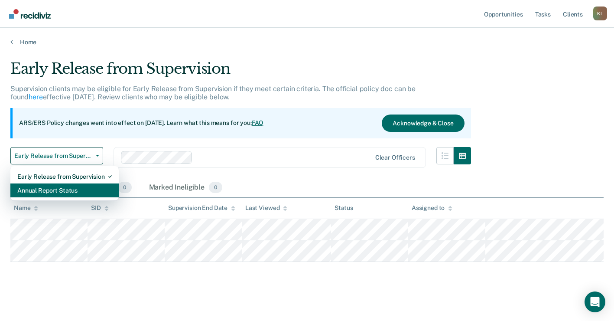 The height and width of the screenshot is (321, 614). I want to click on div: Assigned to, so click(432, 208).